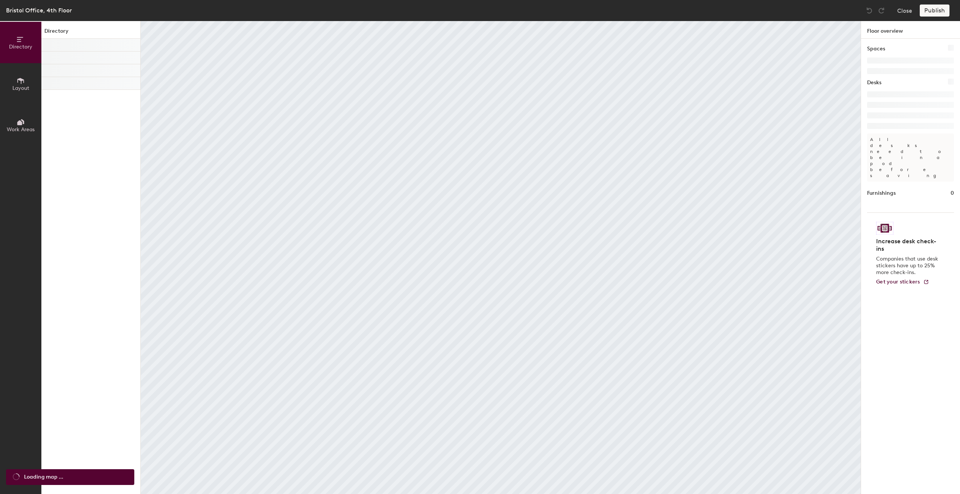  Describe the element at coordinates (21, 129) in the screenshot. I see `span: Work Areas` at that location.